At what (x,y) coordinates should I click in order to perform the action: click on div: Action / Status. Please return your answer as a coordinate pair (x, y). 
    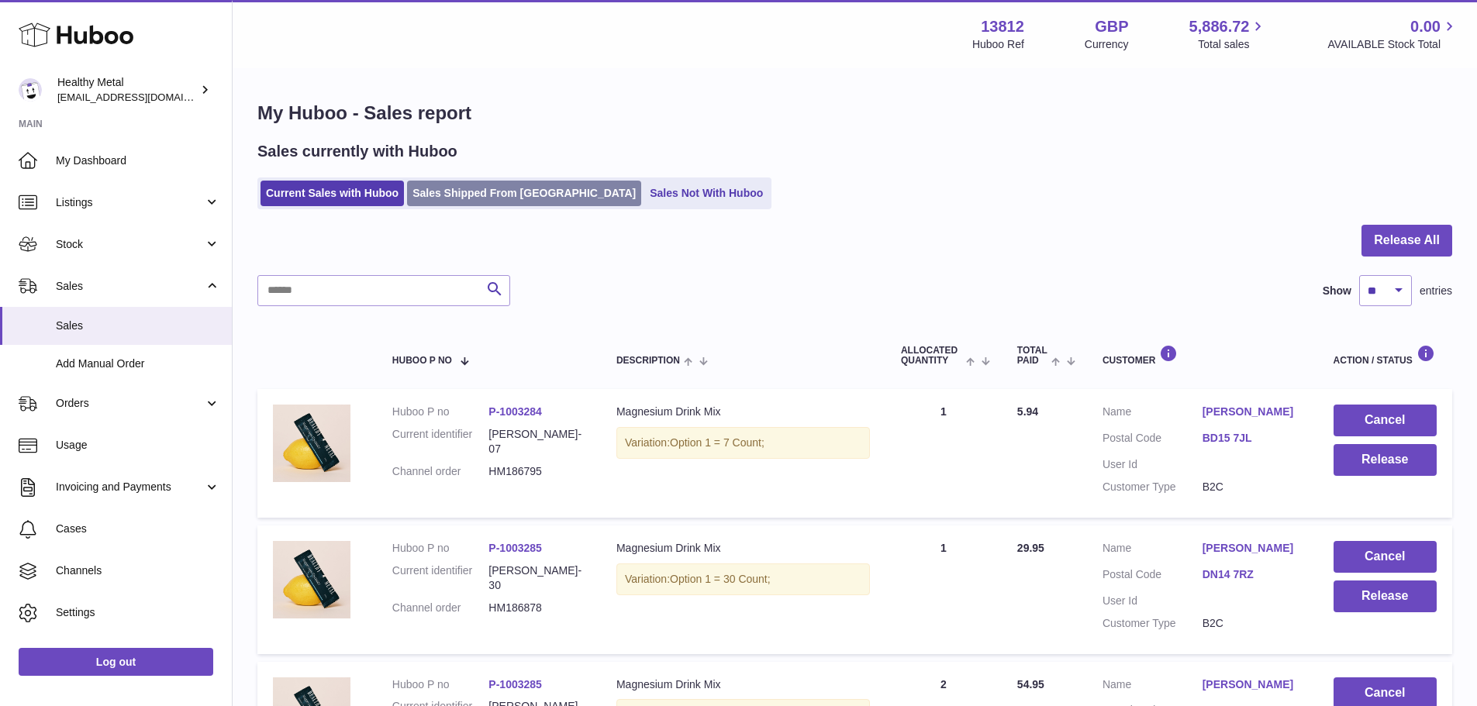
    Looking at the image, I should click on (1385, 355).